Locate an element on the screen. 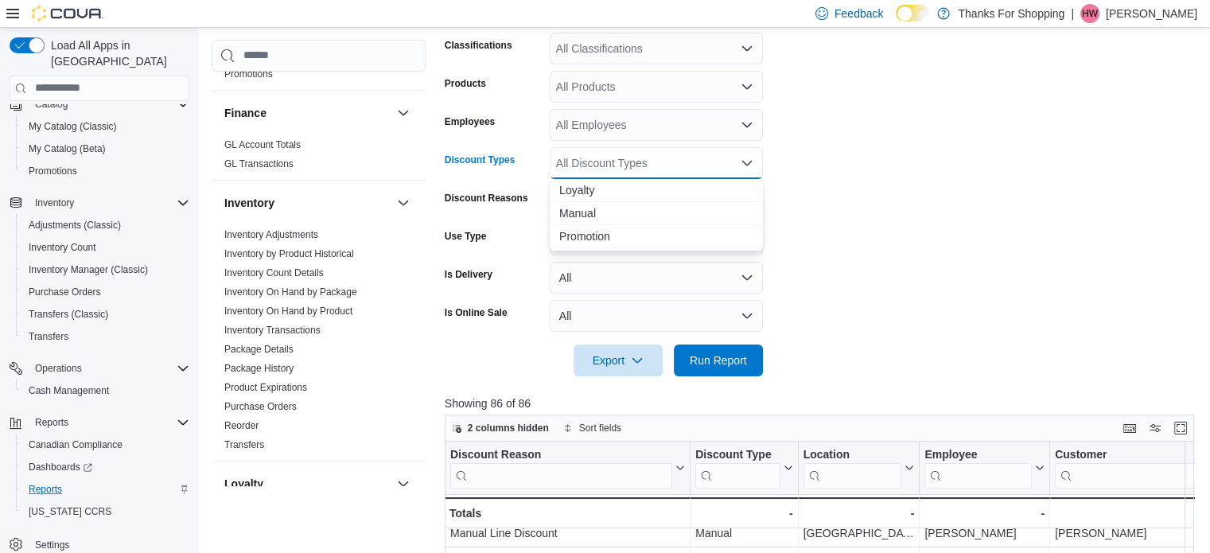  button: Employee is located at coordinates (984, 467).